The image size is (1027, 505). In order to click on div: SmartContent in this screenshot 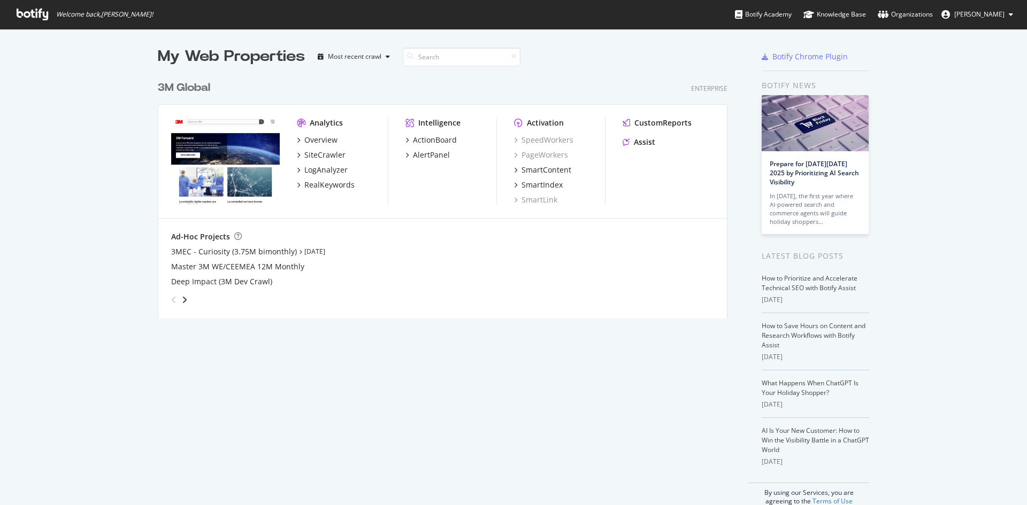, I will do `click(546, 170)`.